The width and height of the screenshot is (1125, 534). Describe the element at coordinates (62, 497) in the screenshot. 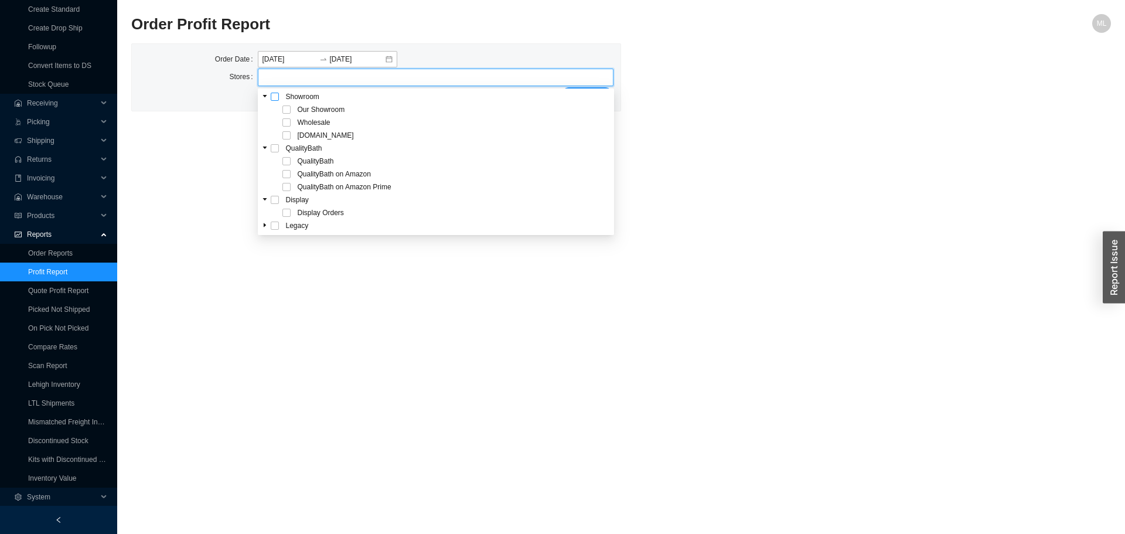

I see `span: System` at that location.